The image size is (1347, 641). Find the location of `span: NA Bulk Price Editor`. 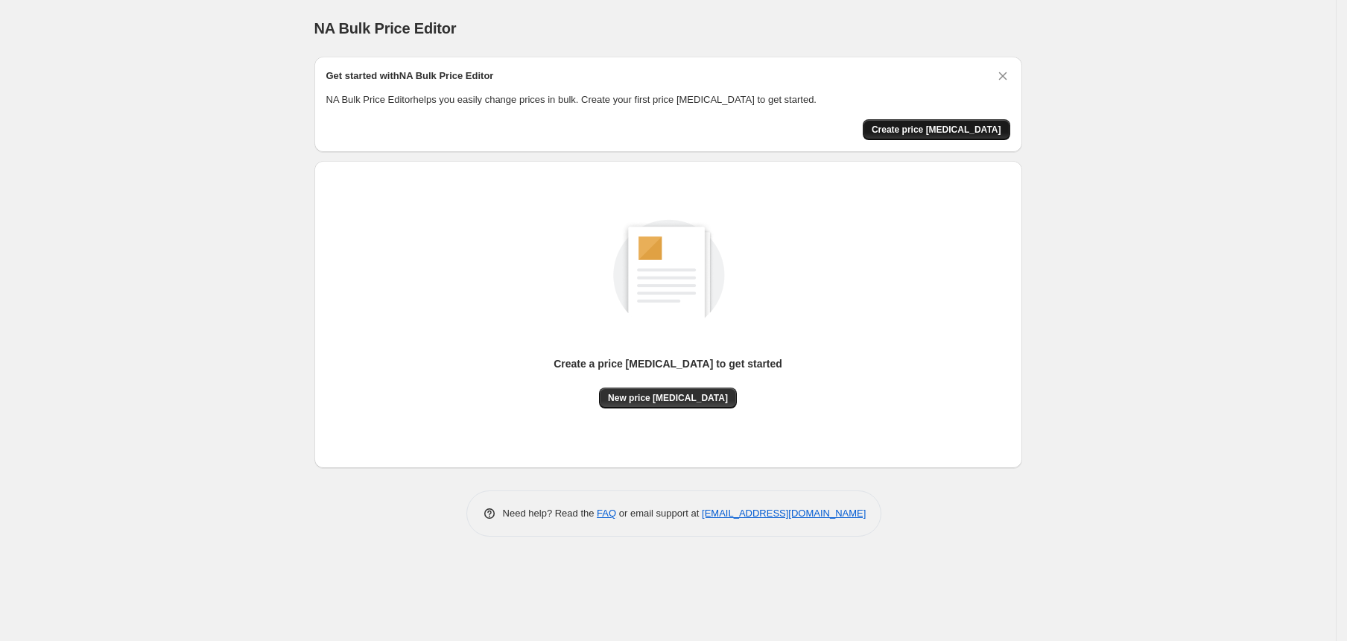

span: NA Bulk Price Editor is located at coordinates (385, 28).